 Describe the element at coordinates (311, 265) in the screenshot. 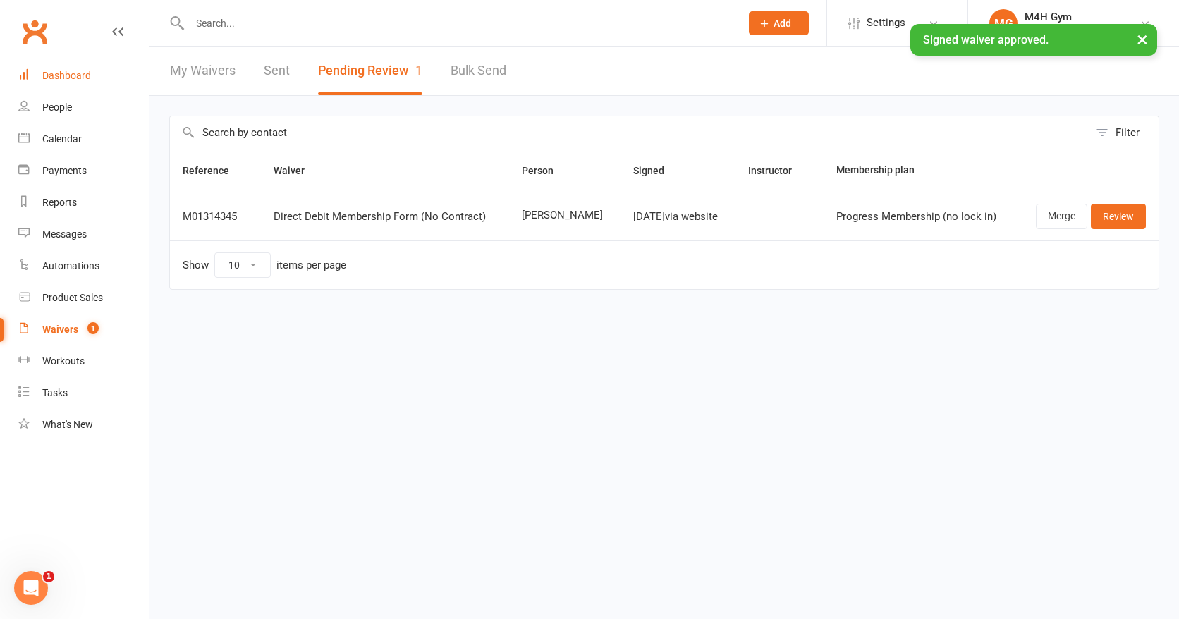

I see `div: items per page` at that location.